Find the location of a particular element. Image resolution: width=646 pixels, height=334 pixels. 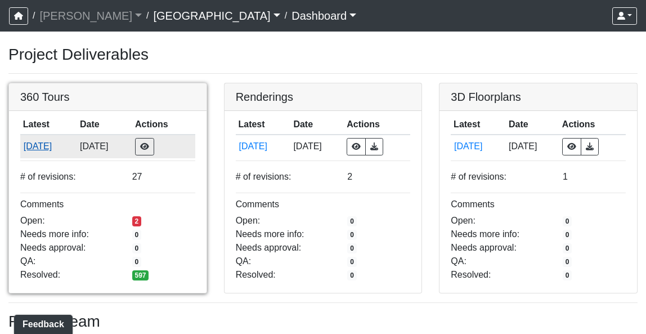

td: 93VtKPcPFWh8z7vX4wXbQP is located at coordinates (48, 146).